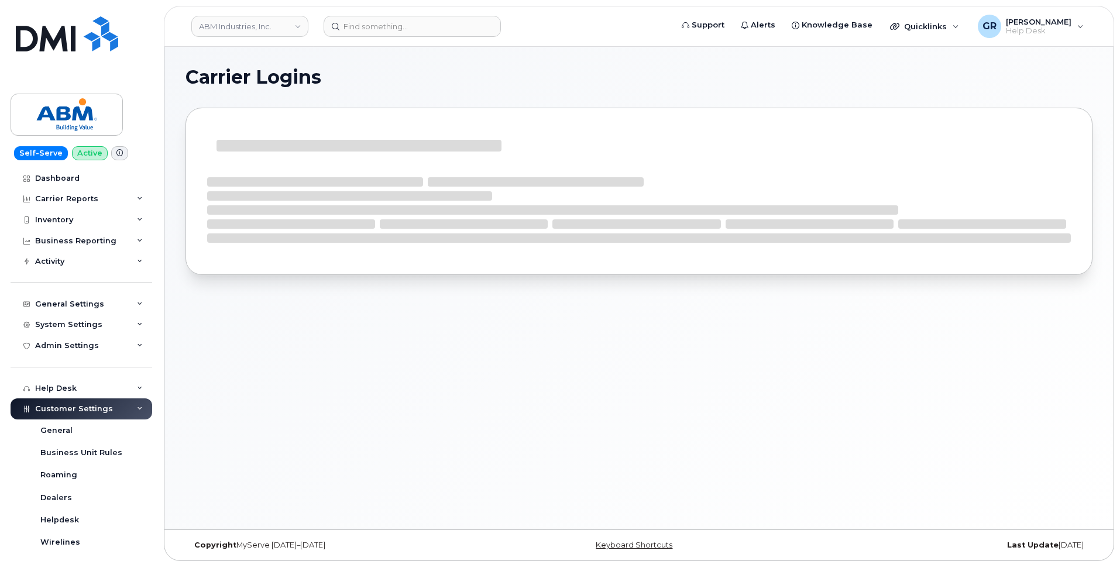 This screenshot has width=1120, height=561. Describe the element at coordinates (634, 545) in the screenshot. I see `a: Keyboard Shortcuts` at that location.